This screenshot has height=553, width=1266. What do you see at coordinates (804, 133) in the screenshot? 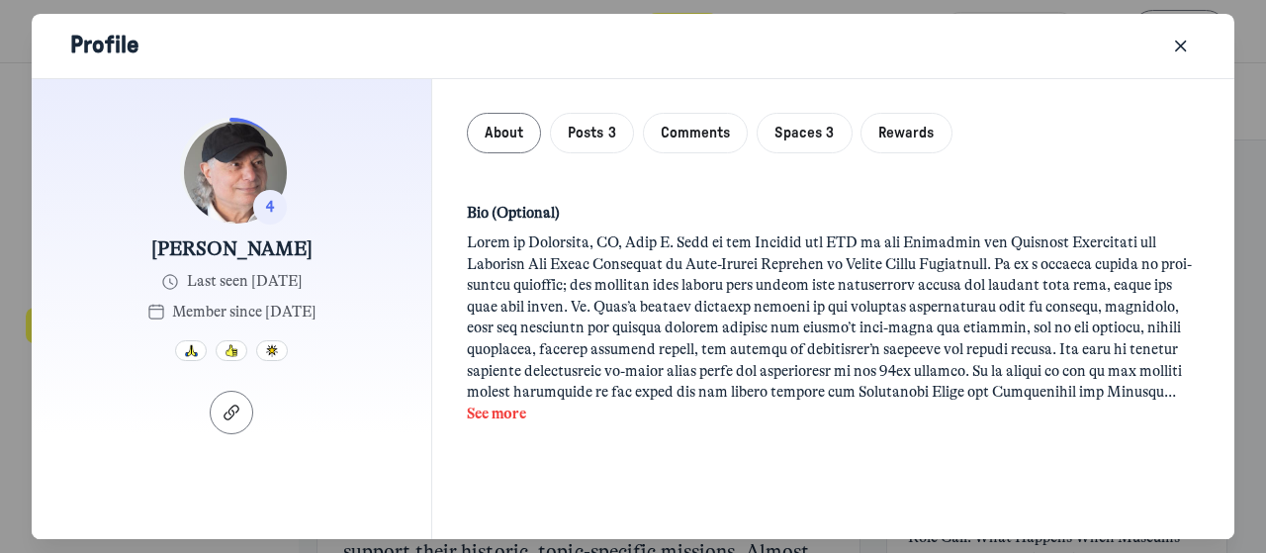
I see `span: Spaces` at bounding box center [804, 133].